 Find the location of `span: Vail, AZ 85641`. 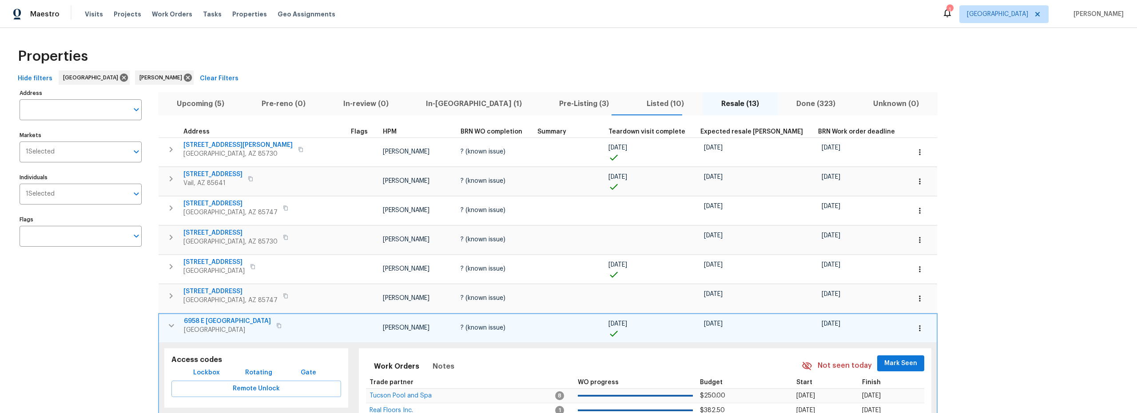

span: Vail, AZ 85641 is located at coordinates (213, 183).